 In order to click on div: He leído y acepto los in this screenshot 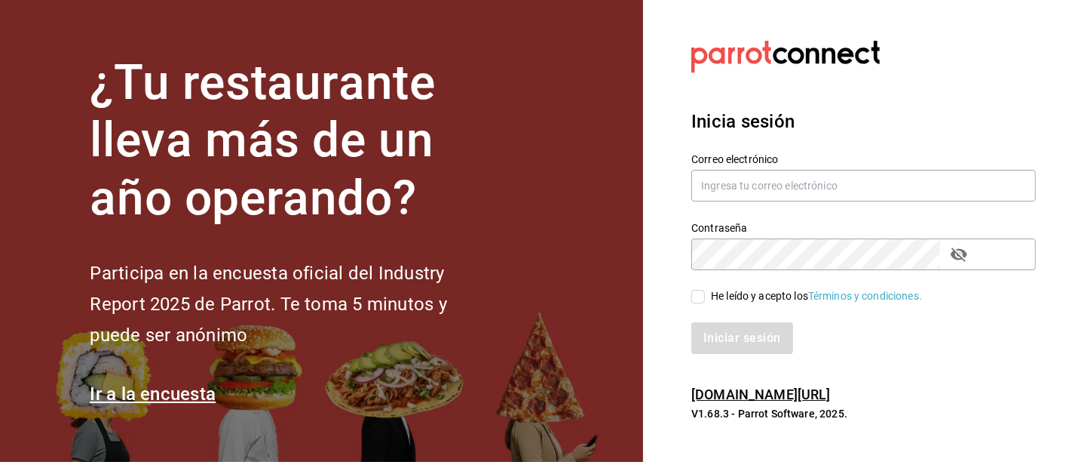, I will do `click(817, 296)`.